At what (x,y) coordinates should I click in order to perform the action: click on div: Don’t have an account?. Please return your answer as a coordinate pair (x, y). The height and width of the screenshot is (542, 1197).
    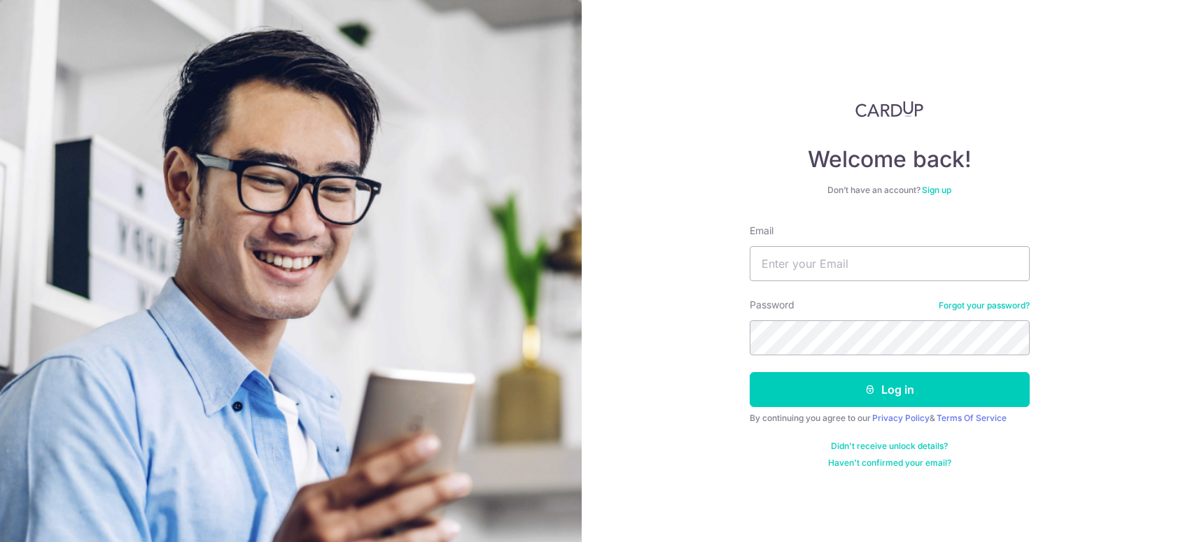
    Looking at the image, I should click on (889, 190).